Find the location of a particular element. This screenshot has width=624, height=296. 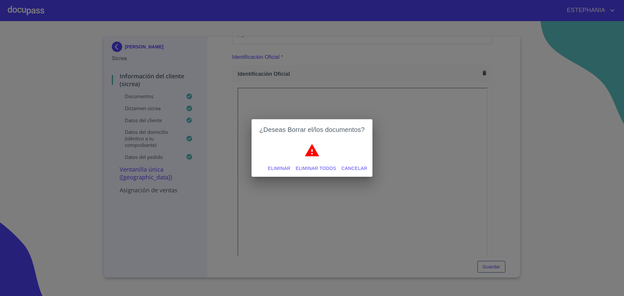

span: Eliminar is located at coordinates (279, 168).